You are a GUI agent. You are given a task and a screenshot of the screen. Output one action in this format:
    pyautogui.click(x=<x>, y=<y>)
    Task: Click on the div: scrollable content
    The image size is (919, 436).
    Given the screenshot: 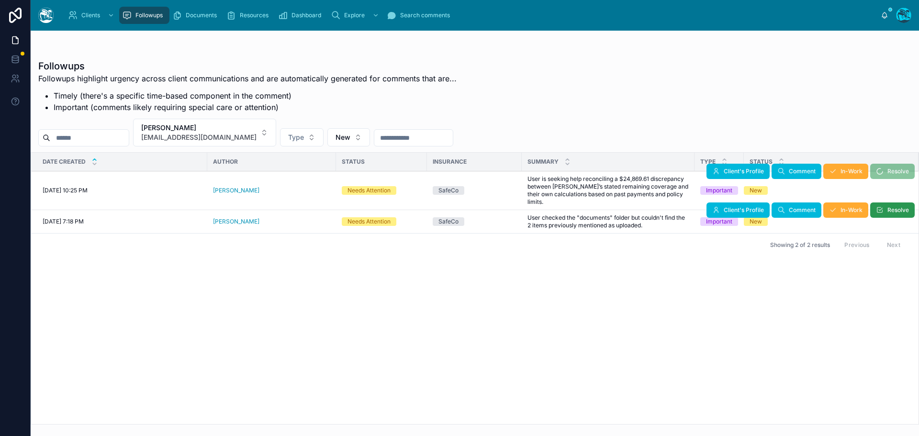 What is the action you would take?
    pyautogui.click(x=471, y=15)
    